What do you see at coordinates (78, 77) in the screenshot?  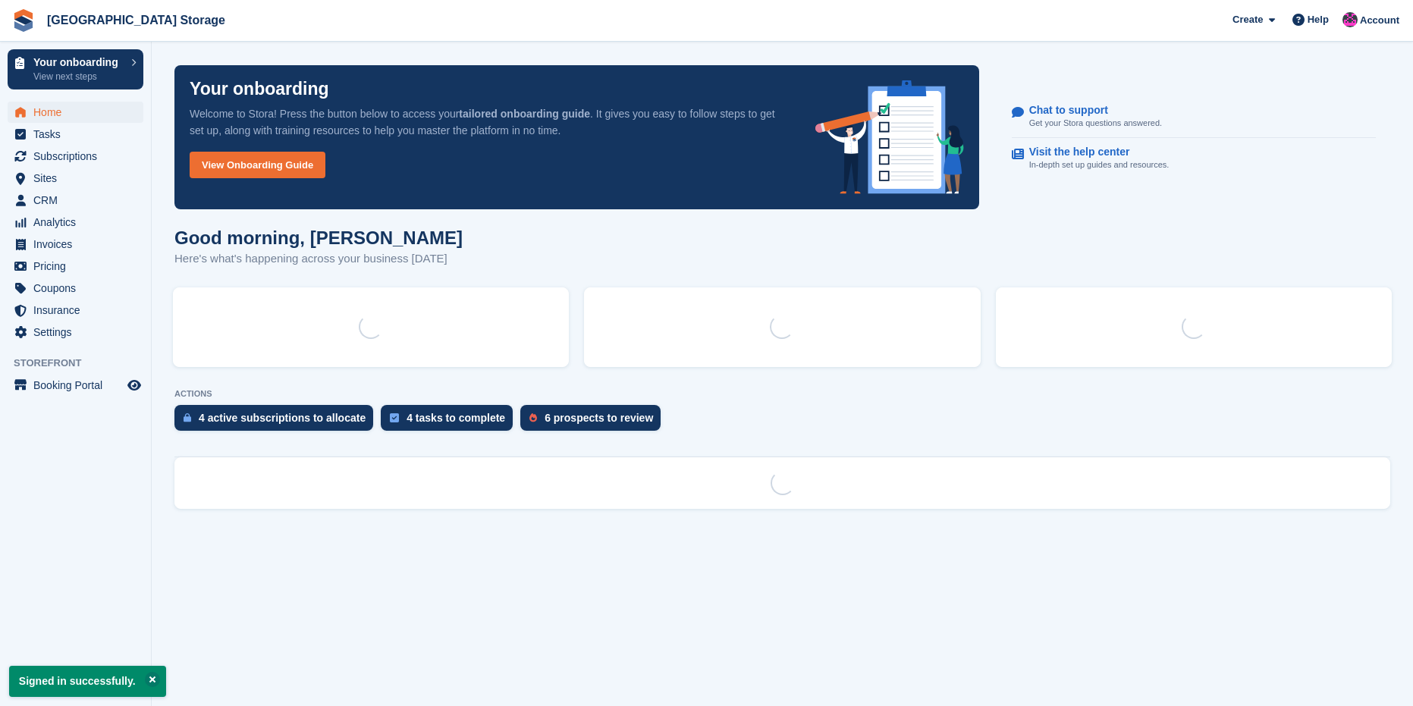 I see `p: View next steps` at bounding box center [78, 77].